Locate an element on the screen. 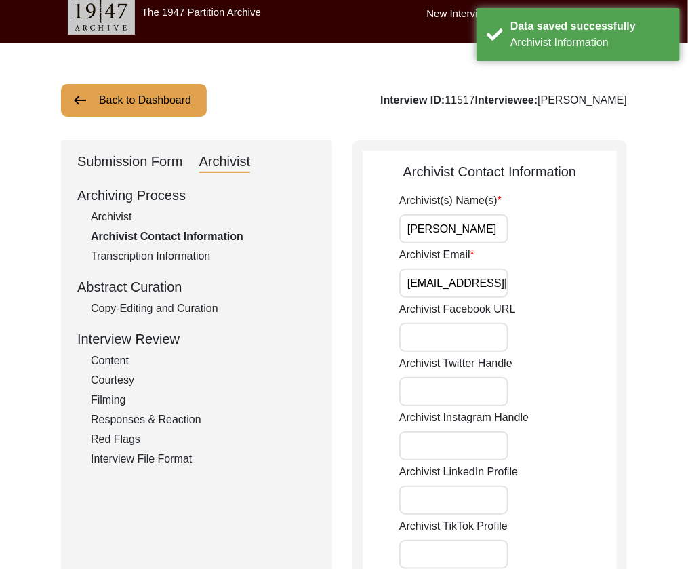  label: Dashboard is located at coordinates (532, 14).